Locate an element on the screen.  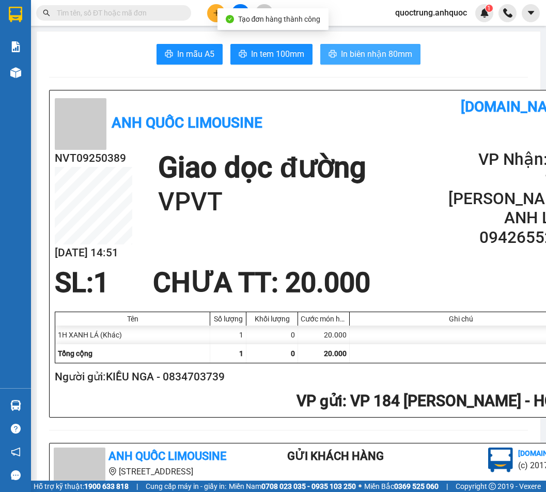
button: file-add is located at coordinates (240, 13).